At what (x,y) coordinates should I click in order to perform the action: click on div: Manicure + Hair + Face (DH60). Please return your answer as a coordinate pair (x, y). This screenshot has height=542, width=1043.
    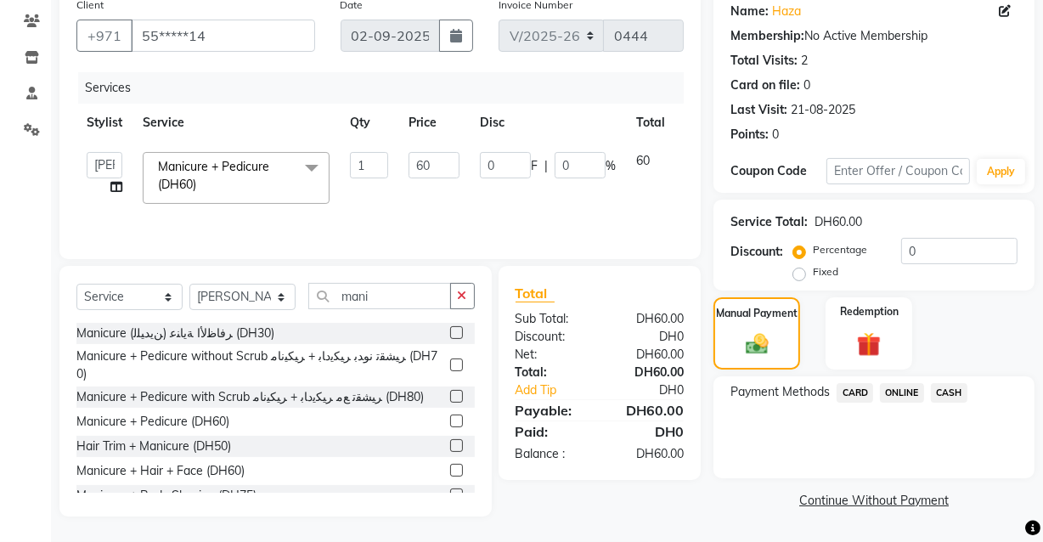
    Looking at the image, I should click on (160, 470).